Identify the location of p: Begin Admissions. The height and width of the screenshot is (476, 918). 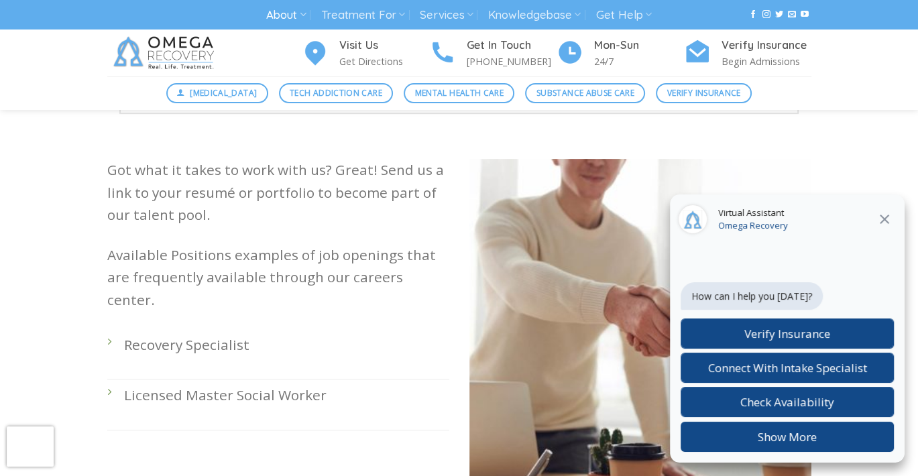
(767, 61).